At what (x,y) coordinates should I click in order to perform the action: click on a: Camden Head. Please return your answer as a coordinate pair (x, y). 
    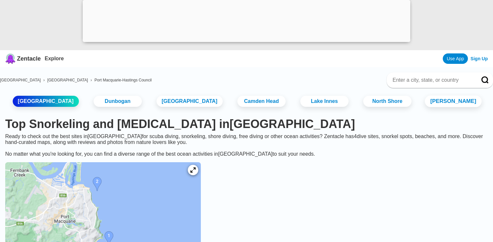
    Looking at the image, I should click on (262, 101).